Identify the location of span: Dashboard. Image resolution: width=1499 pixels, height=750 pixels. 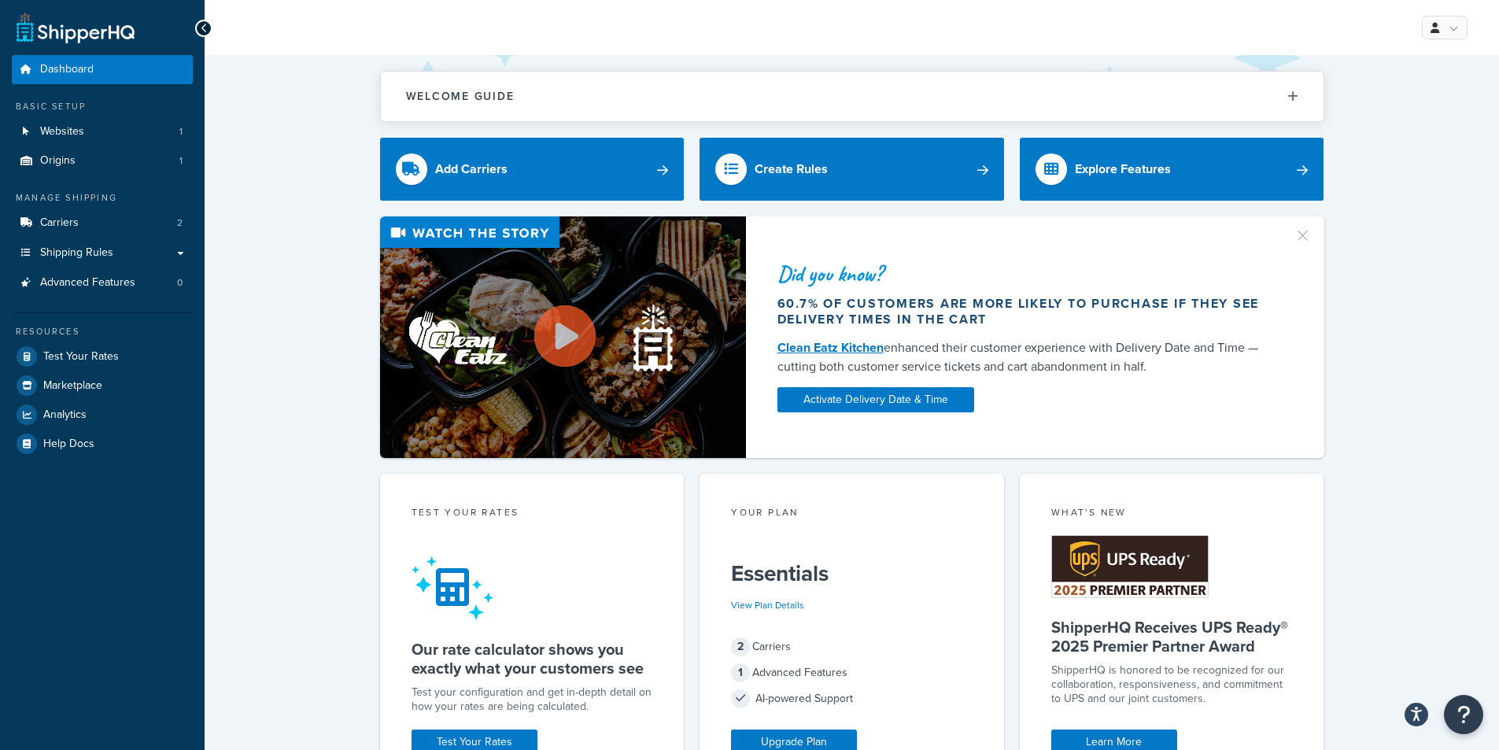
(67, 69).